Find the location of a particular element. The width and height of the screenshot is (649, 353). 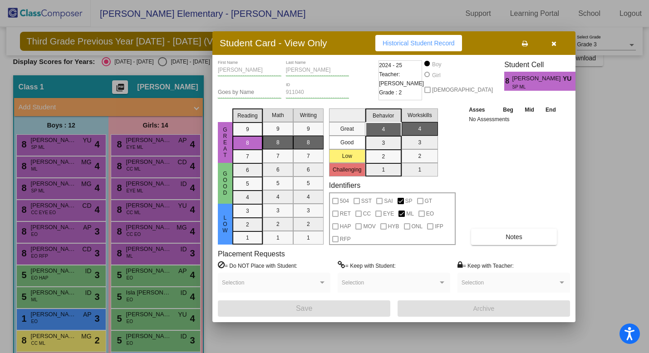

button: Historical Student Record is located at coordinates (418, 43).